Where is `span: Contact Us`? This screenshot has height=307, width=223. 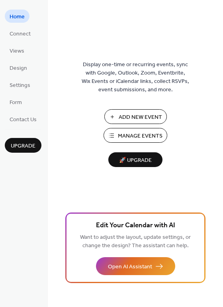
span: Contact Us is located at coordinates (23, 120).